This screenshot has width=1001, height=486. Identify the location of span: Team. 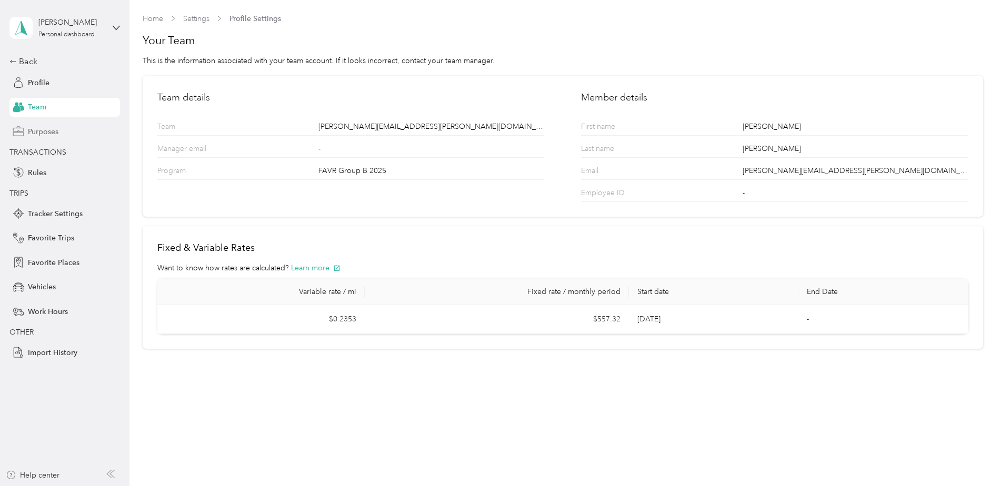
(37, 107).